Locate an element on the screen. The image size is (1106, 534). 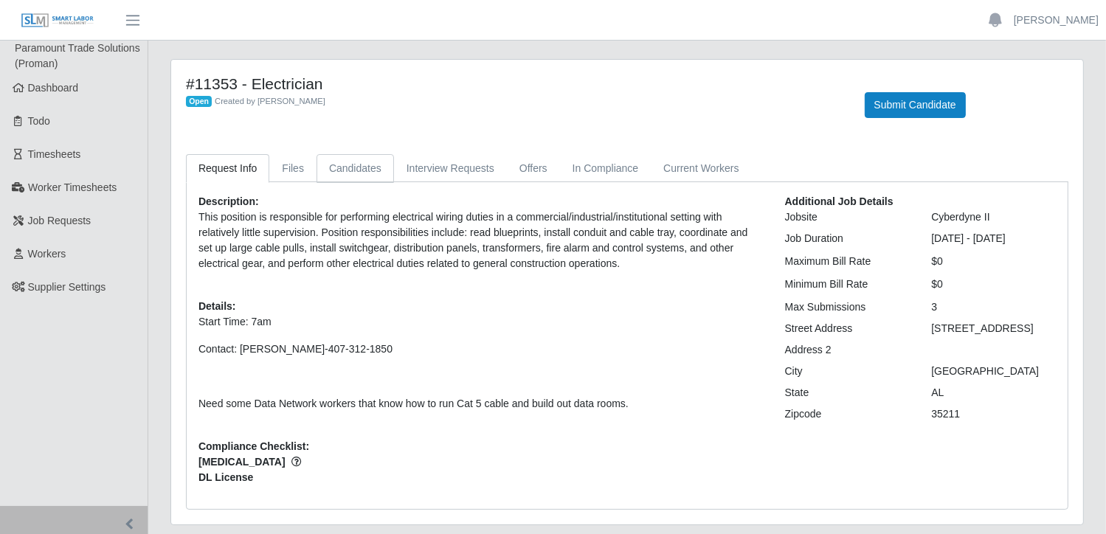
div: Max Submissions is located at coordinates (847, 307).